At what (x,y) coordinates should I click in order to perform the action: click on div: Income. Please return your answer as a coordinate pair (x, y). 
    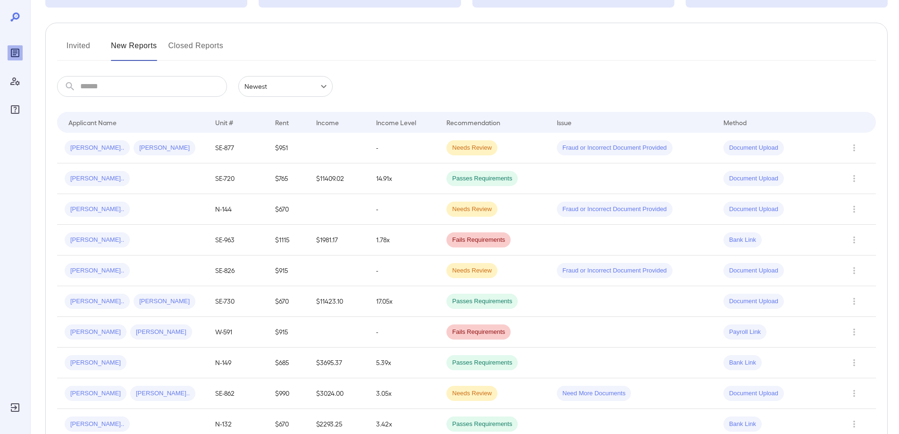
    Looking at the image, I should click on (328, 122).